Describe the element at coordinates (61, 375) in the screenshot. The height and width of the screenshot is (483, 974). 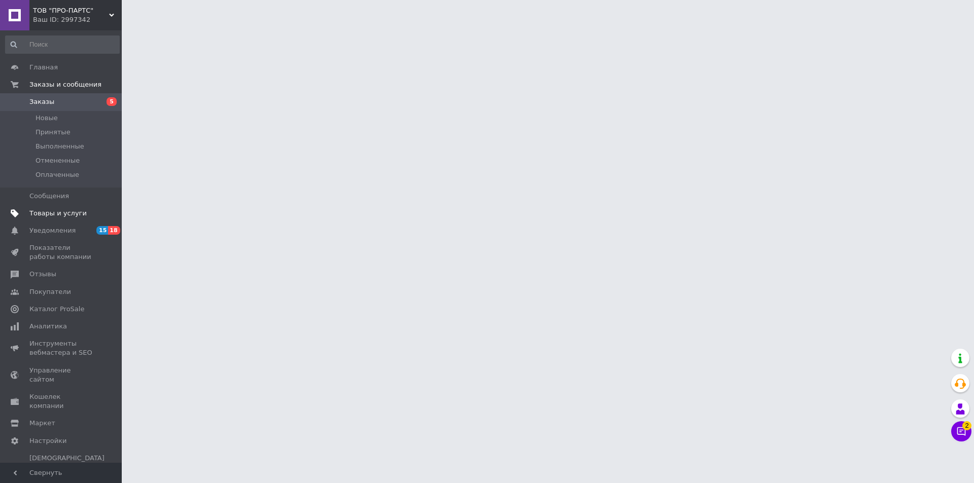
I see `span: Управление сайтом` at that location.